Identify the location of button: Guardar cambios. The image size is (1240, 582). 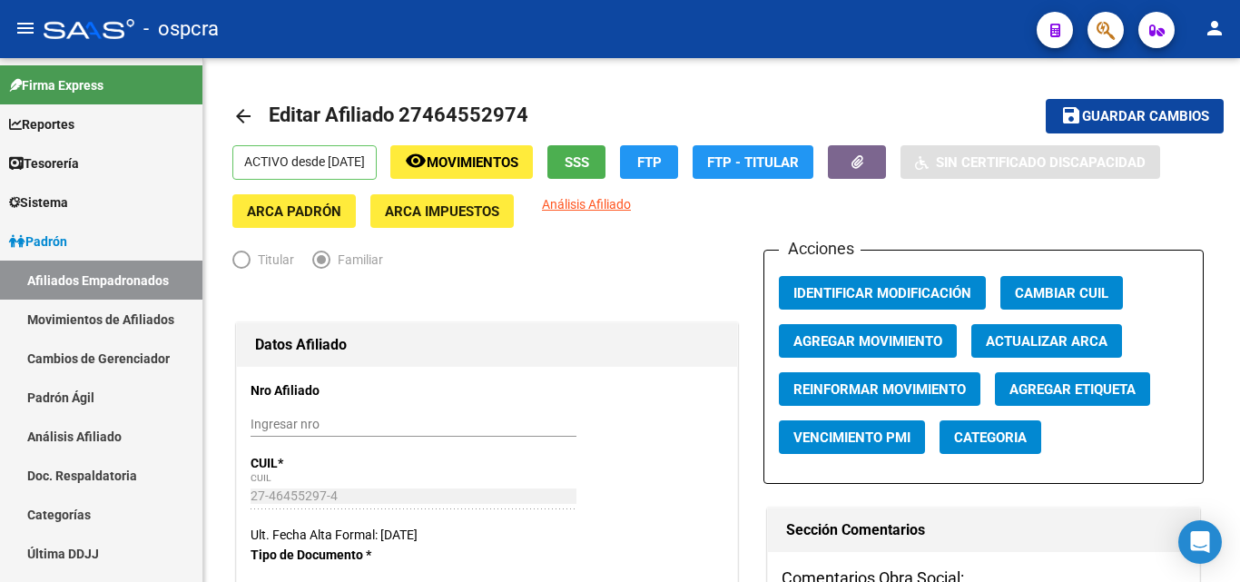
(1134, 115).